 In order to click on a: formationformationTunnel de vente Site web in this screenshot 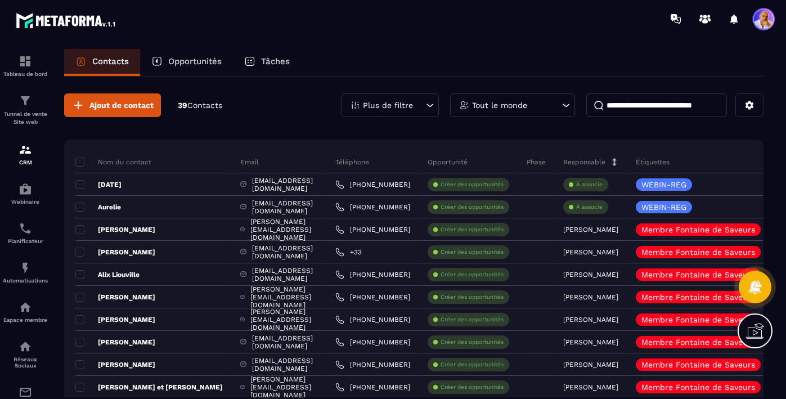, I will do `click(25, 110)`.